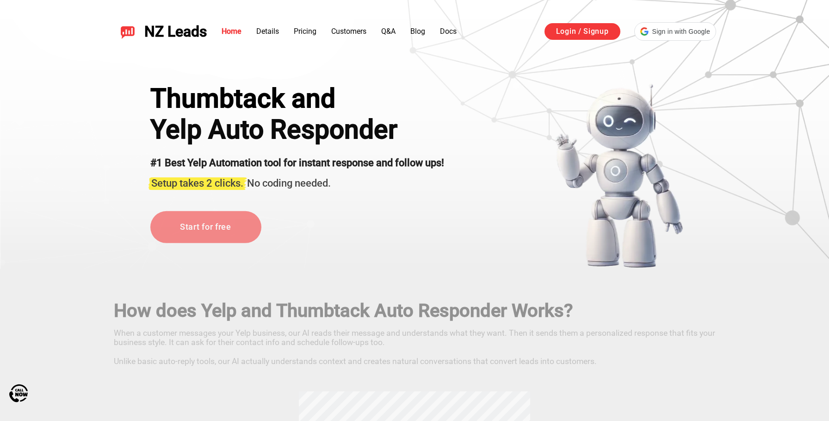 The width and height of the screenshot is (829, 421). I want to click on a: Docs, so click(448, 31).